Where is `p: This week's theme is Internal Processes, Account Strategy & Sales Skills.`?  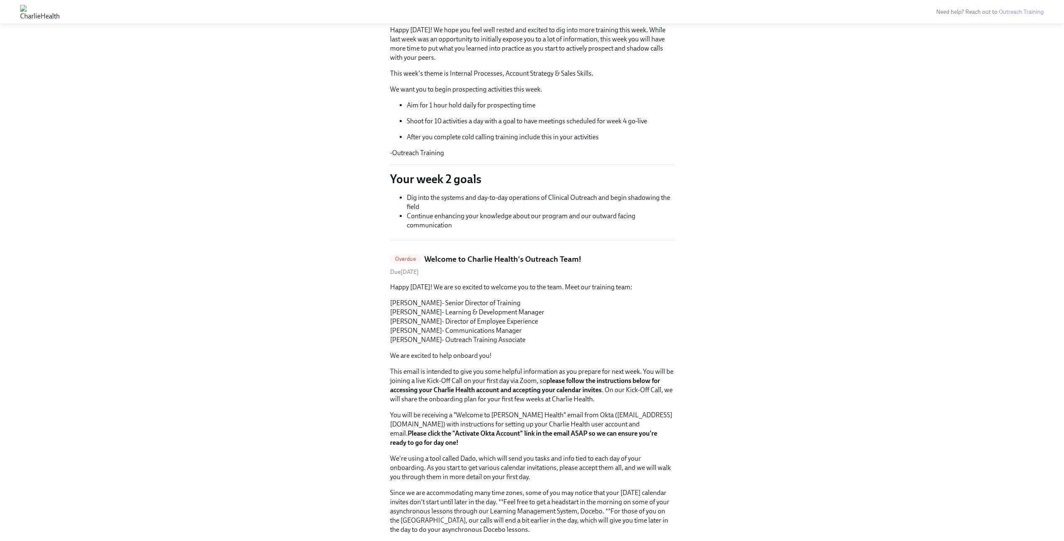
p: This week's theme is Internal Processes, Account Strategy & Sales Skills. is located at coordinates (532, 74).